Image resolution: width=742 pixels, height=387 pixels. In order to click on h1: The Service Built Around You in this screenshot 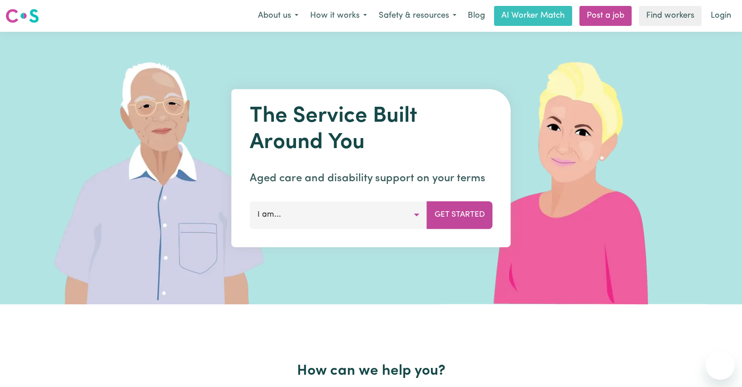, I will do `click(371, 130)`.